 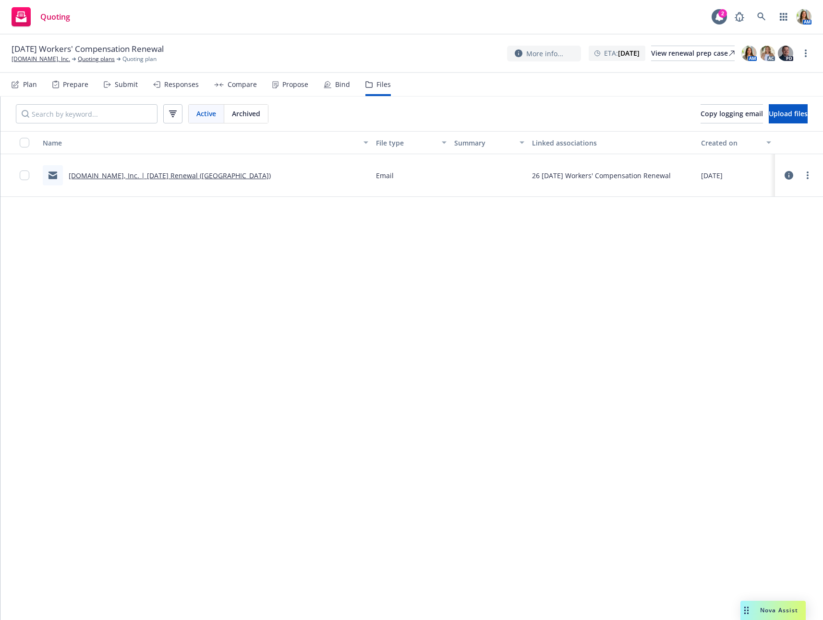 What do you see at coordinates (242, 85) in the screenshot?
I see `div: Compare` at bounding box center [242, 85].